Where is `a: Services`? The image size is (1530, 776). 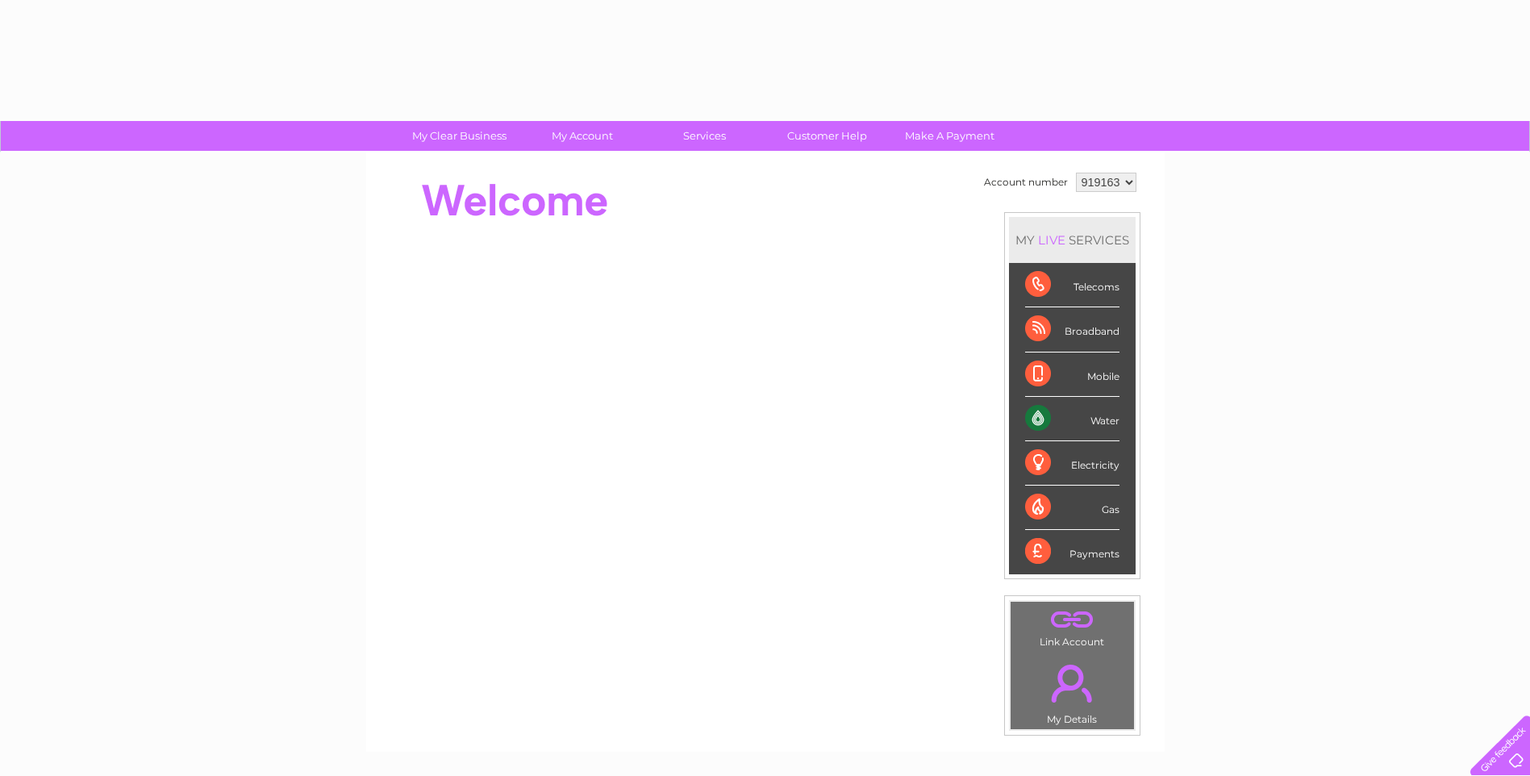
a: Services is located at coordinates (704, 136).